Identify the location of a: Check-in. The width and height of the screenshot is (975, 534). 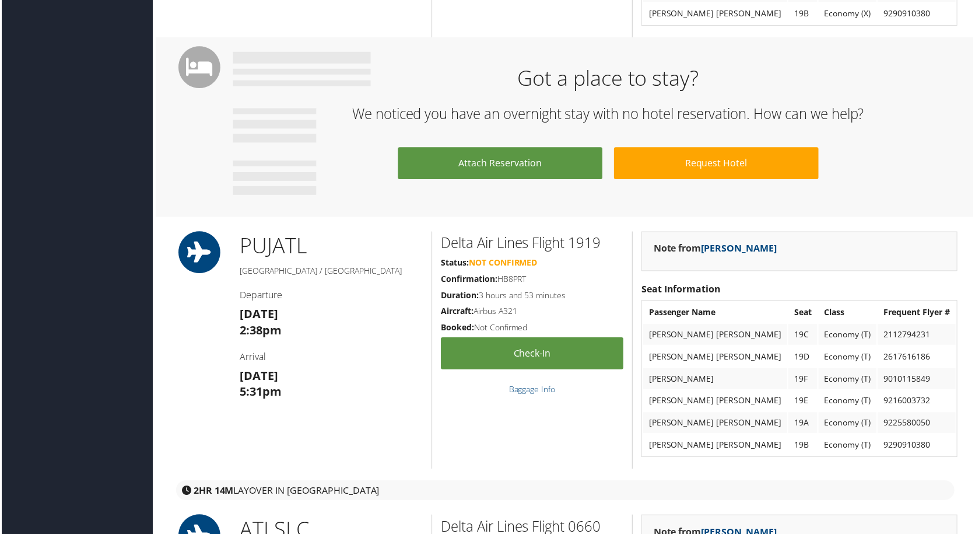
(533, 354).